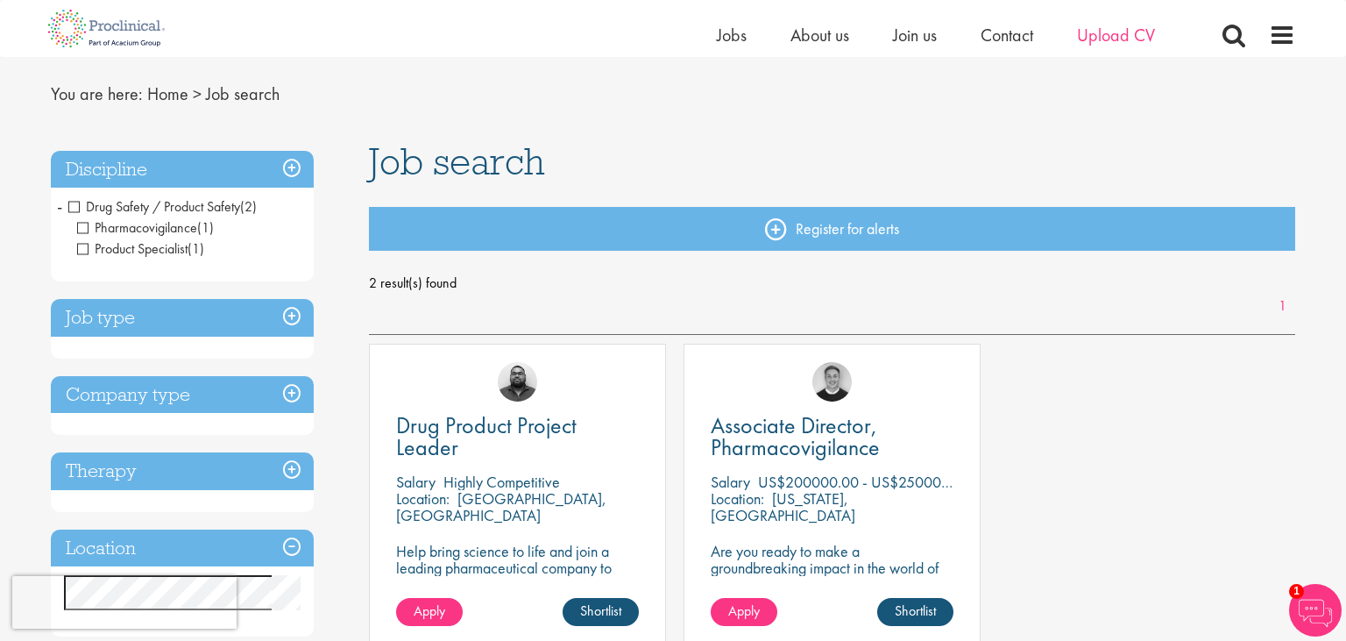  Describe the element at coordinates (517, 381) in the screenshot. I see `img: Ashley Bennett` at that location.